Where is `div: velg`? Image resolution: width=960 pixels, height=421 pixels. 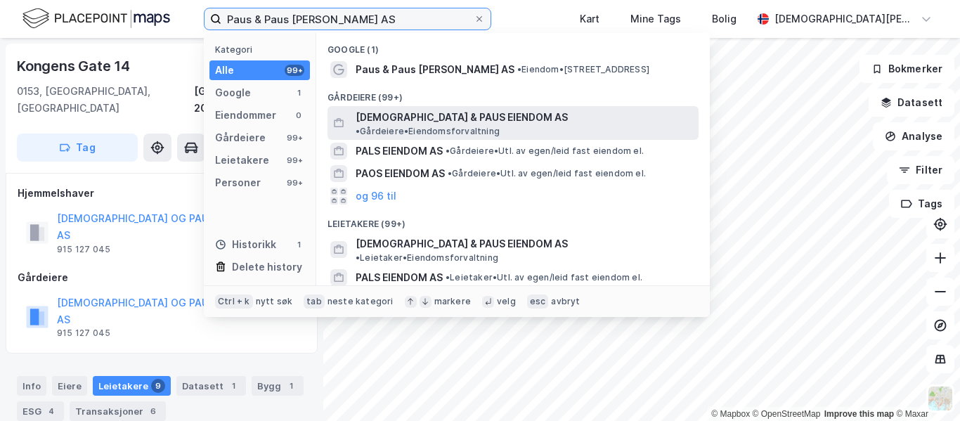 div: velg is located at coordinates (506, 302).